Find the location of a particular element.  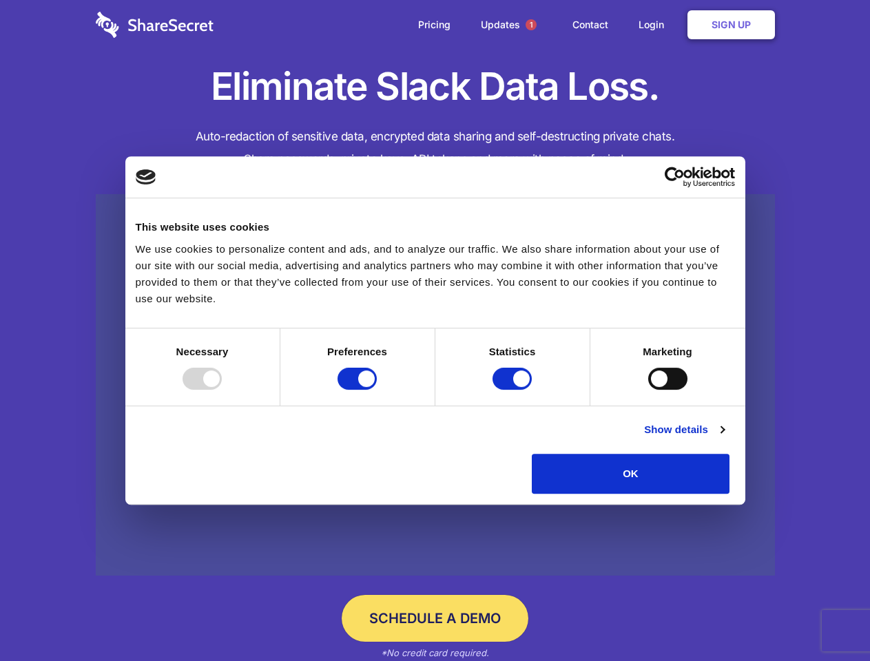

a: Schedule a Demo is located at coordinates (435, 618).